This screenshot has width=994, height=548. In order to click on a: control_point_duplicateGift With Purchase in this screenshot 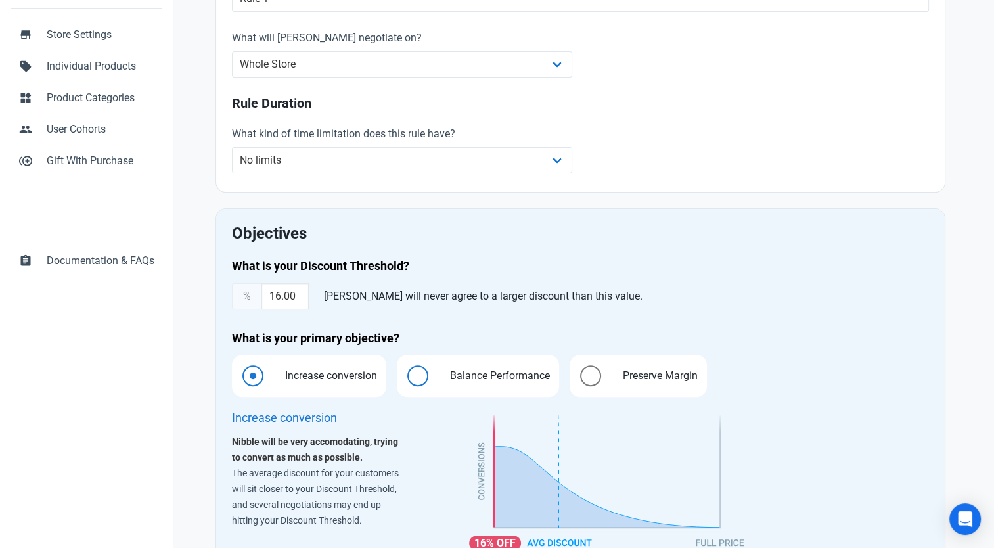, I will do `click(86, 161)`.